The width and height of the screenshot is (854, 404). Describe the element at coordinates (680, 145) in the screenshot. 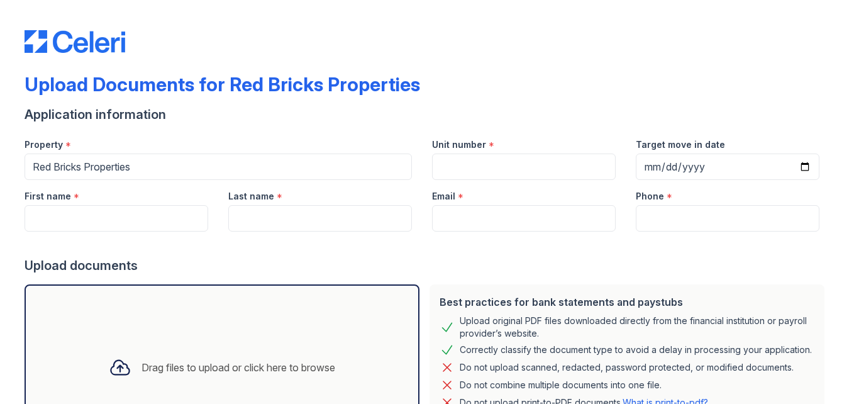

I see `label: Target move in date` at that location.